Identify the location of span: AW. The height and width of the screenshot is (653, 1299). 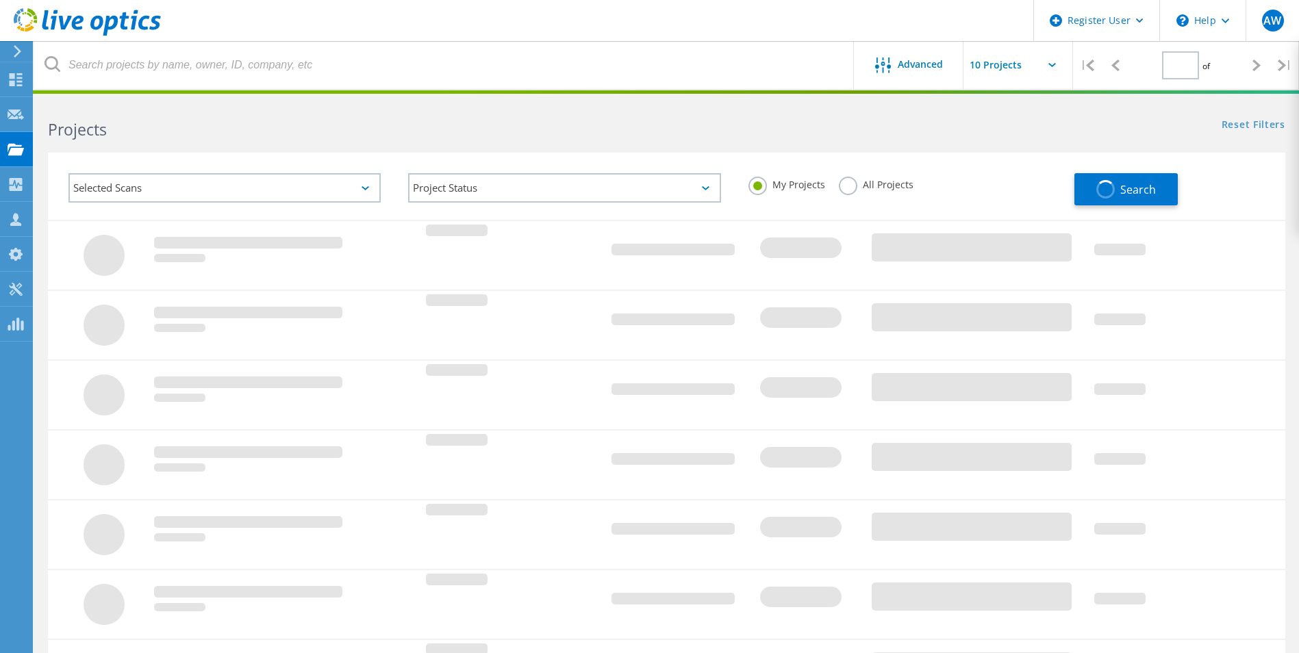
(1272, 21).